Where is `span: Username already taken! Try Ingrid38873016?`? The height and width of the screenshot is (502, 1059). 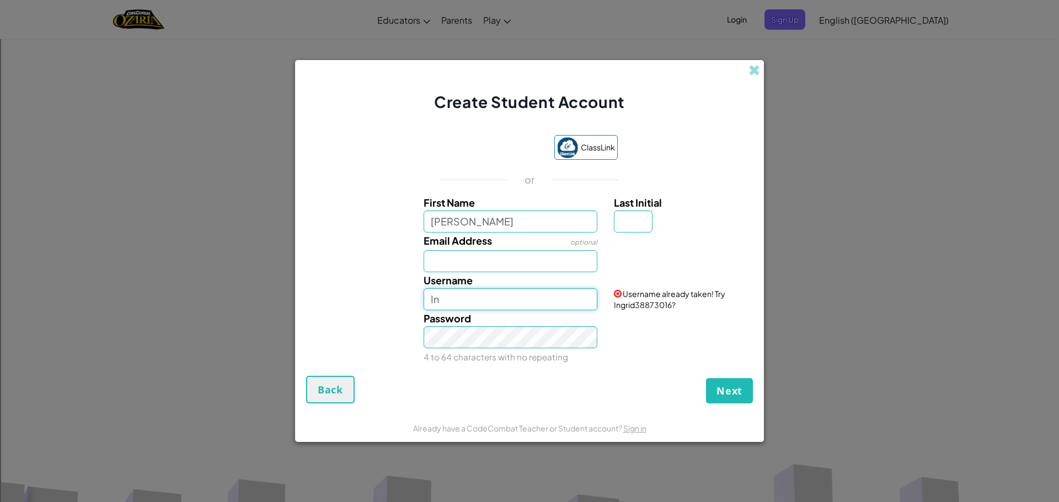
span: Username already taken! Try Ingrid38873016? is located at coordinates (670, 299).